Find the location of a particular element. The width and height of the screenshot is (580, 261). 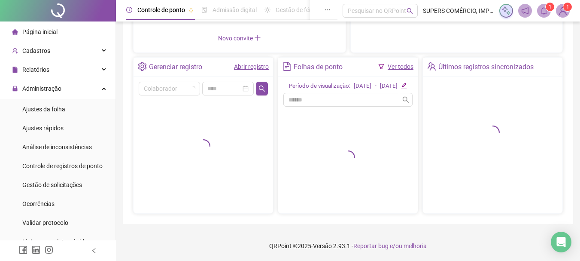

span: file is located at coordinates (15, 70).